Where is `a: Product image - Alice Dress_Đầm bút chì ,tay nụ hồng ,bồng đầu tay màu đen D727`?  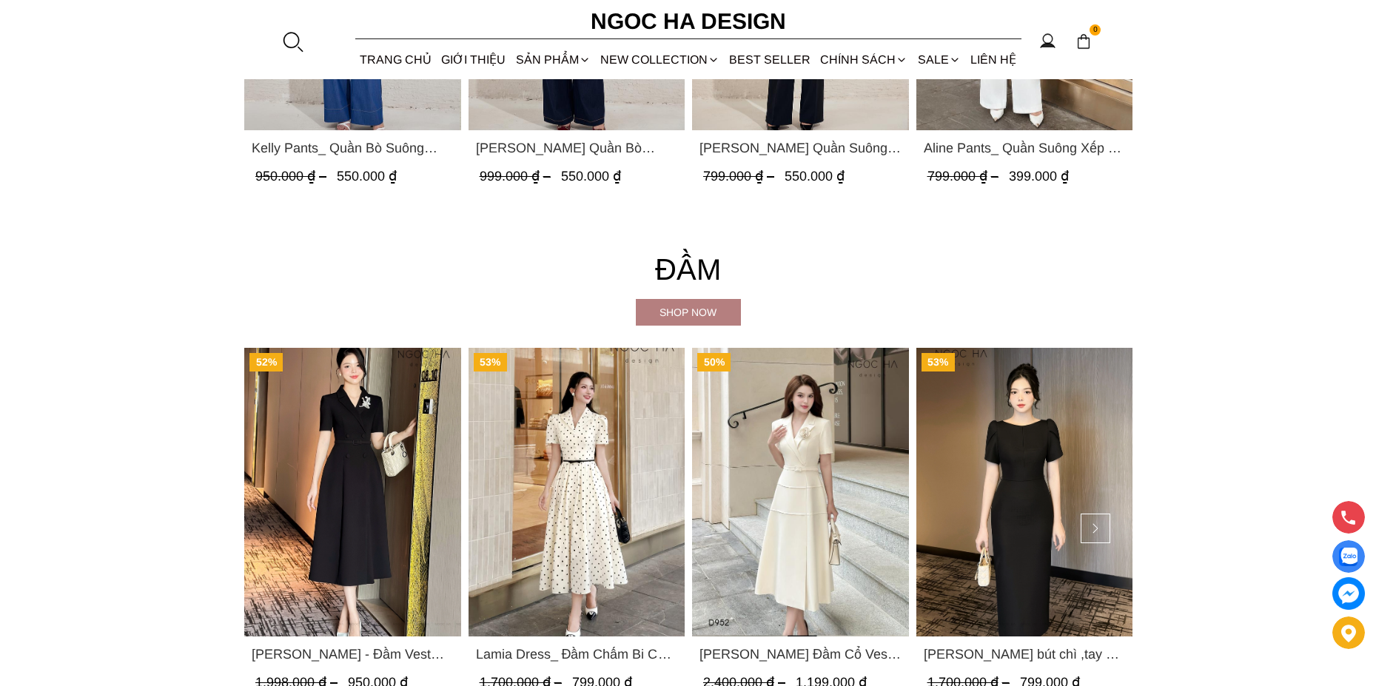 a: Product image - Alice Dress_Đầm bút chì ,tay nụ hồng ,bồng đầu tay màu đen D727 is located at coordinates (1024, 492).